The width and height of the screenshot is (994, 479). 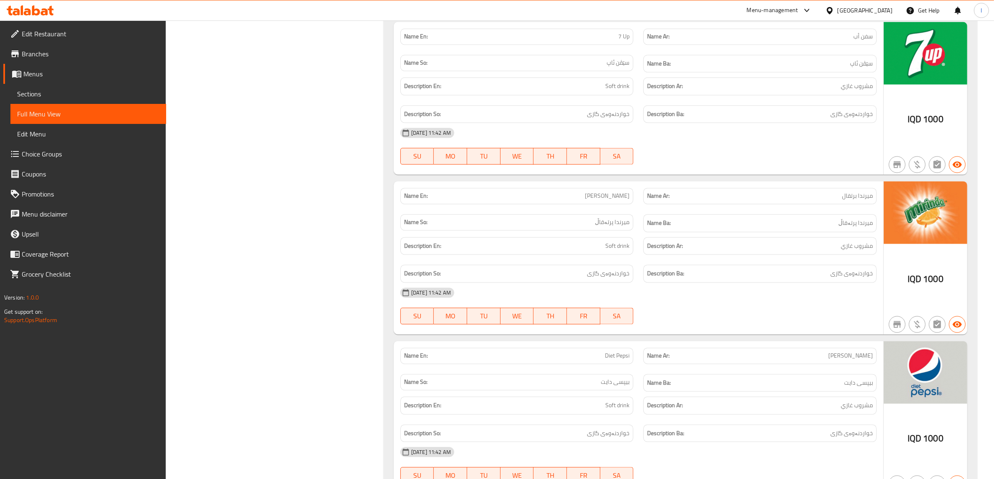 What do you see at coordinates (981, 10) in the screenshot?
I see `span: l` at bounding box center [981, 10].